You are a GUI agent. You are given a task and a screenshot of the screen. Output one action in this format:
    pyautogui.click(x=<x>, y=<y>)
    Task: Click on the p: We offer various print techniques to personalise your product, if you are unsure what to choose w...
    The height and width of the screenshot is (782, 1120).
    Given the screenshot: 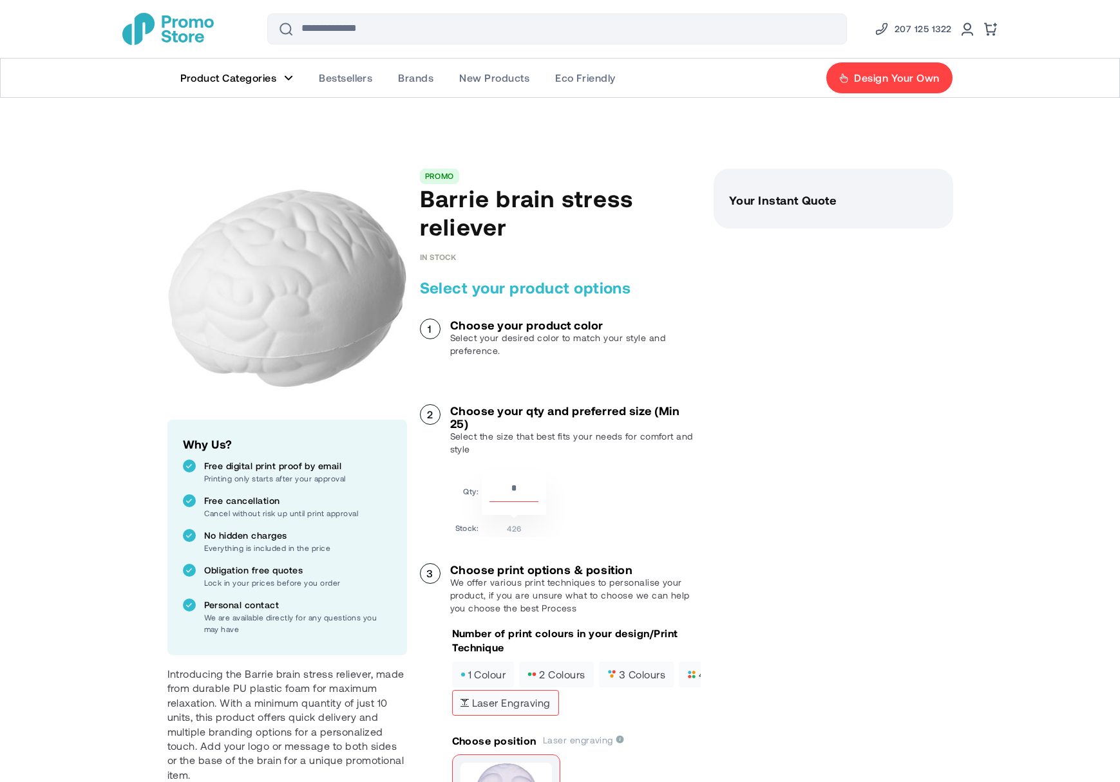 What is the action you would take?
    pyautogui.click(x=575, y=596)
    